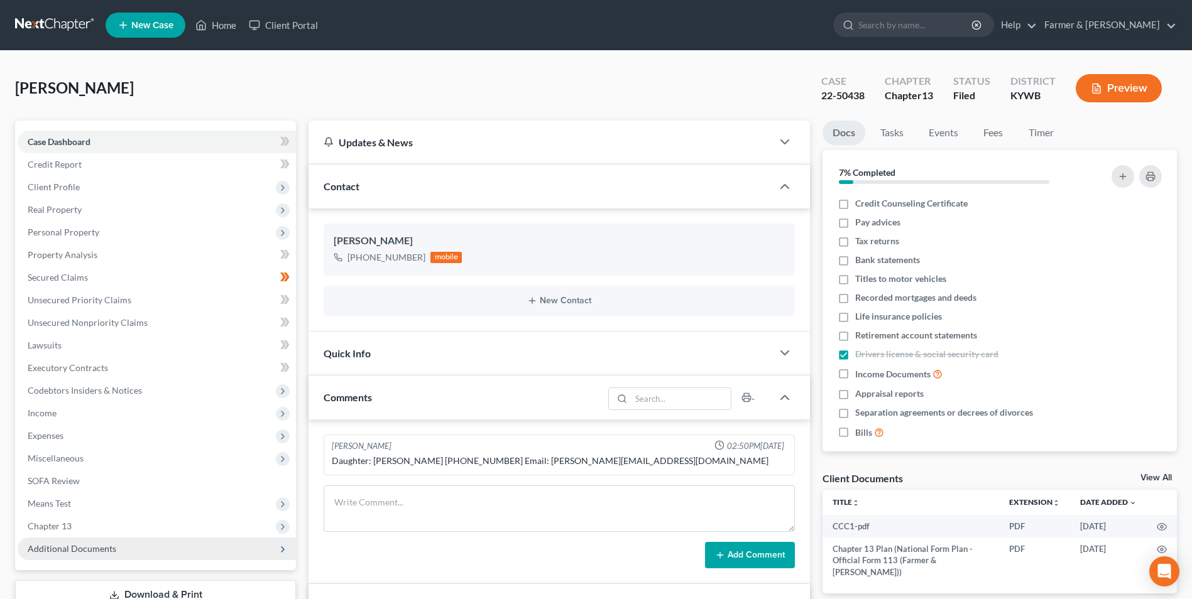 This screenshot has width=1192, height=599. Describe the element at coordinates (915, 298) in the screenshot. I see `span: Recorded mortgages and deeds` at that location.